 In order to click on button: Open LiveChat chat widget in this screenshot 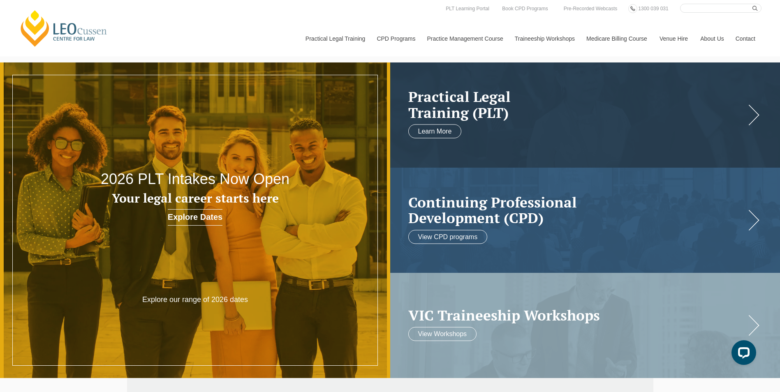, I will do `click(19, 16)`.